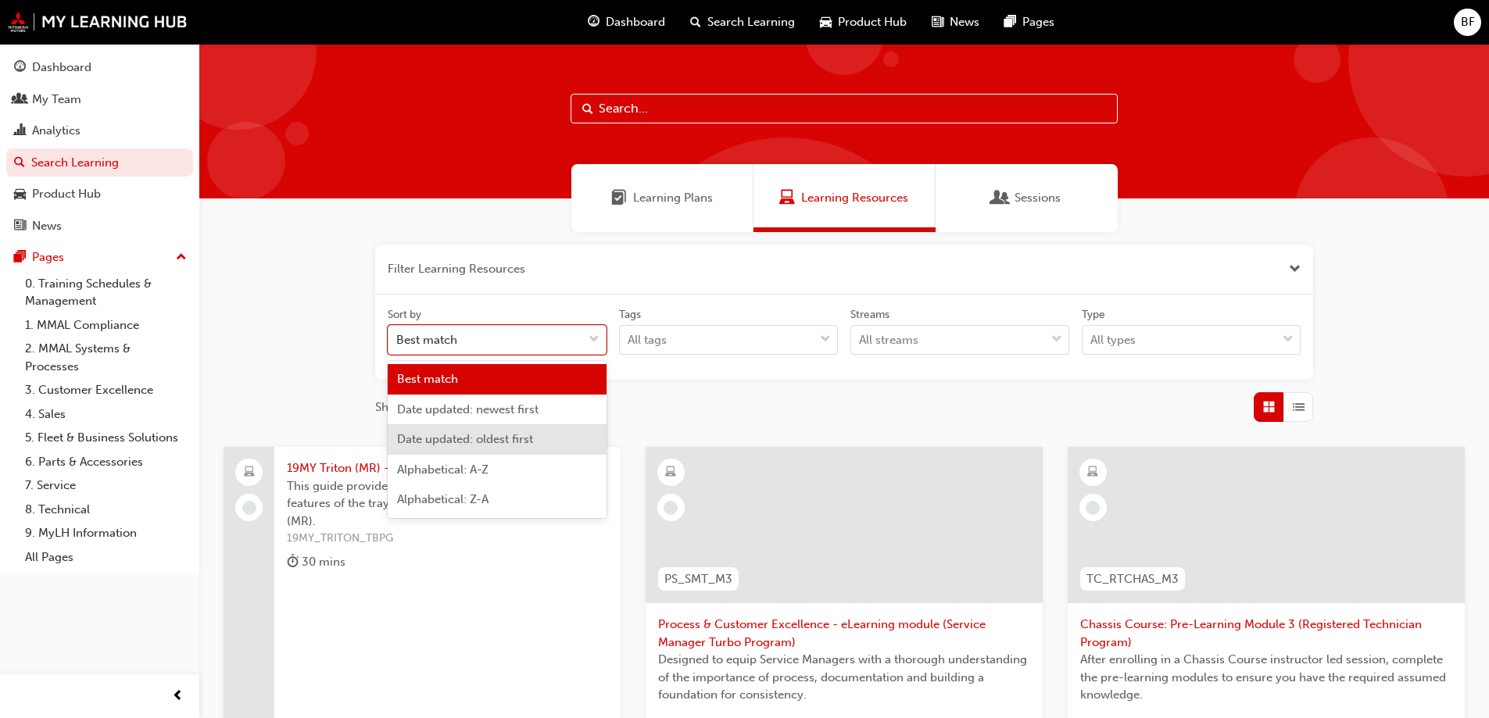 The width and height of the screenshot is (1489, 718). What do you see at coordinates (106, 557) in the screenshot?
I see `a: All Pages` at bounding box center [106, 557].